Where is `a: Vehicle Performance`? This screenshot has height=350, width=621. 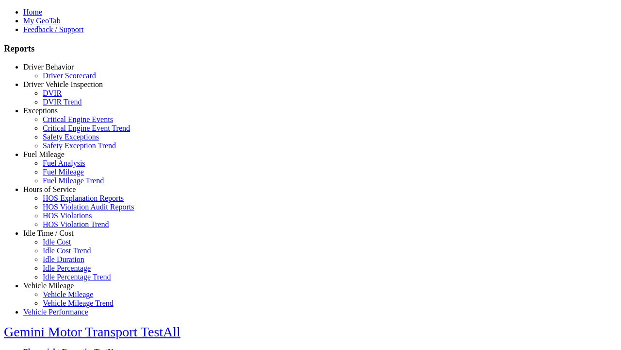 a: Vehicle Performance is located at coordinates (56, 311).